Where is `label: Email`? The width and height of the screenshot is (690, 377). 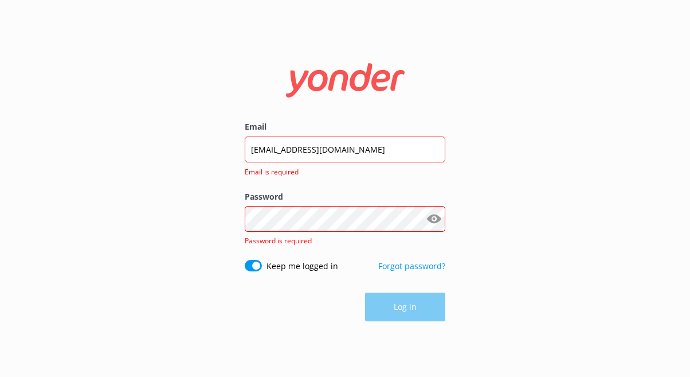 label: Email is located at coordinates (345, 127).